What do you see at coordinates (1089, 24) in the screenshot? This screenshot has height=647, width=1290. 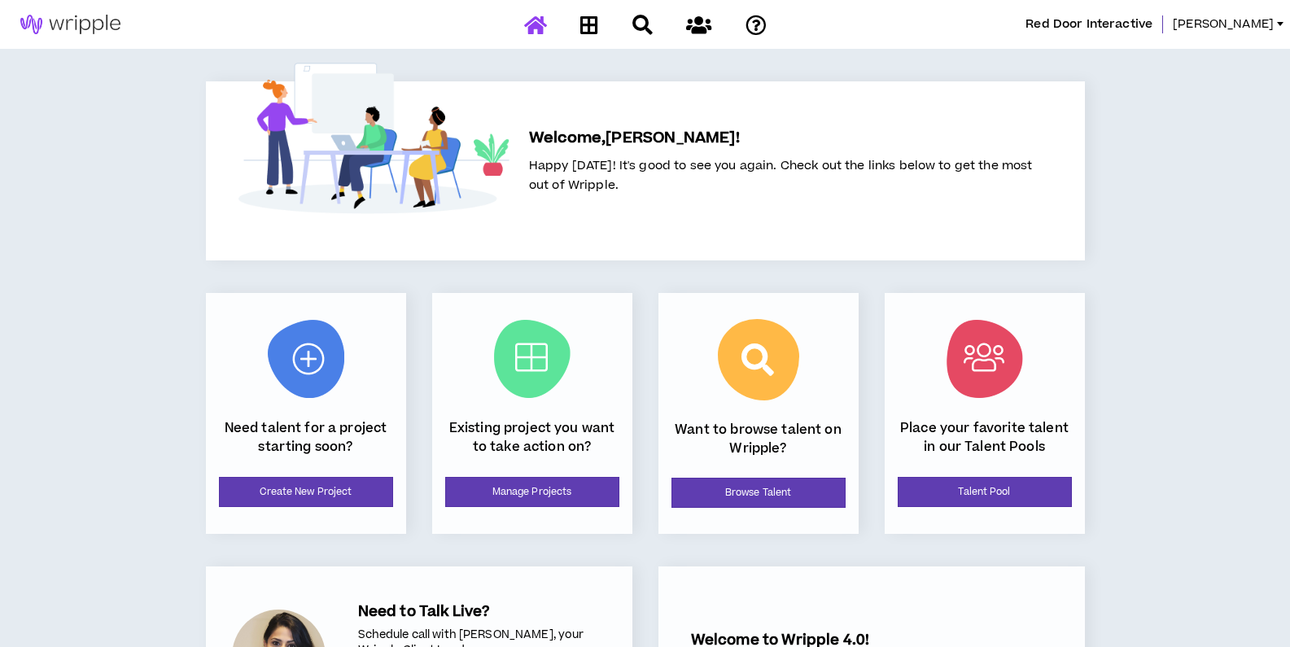 I see `span: Red Door Interactive` at bounding box center [1089, 24].